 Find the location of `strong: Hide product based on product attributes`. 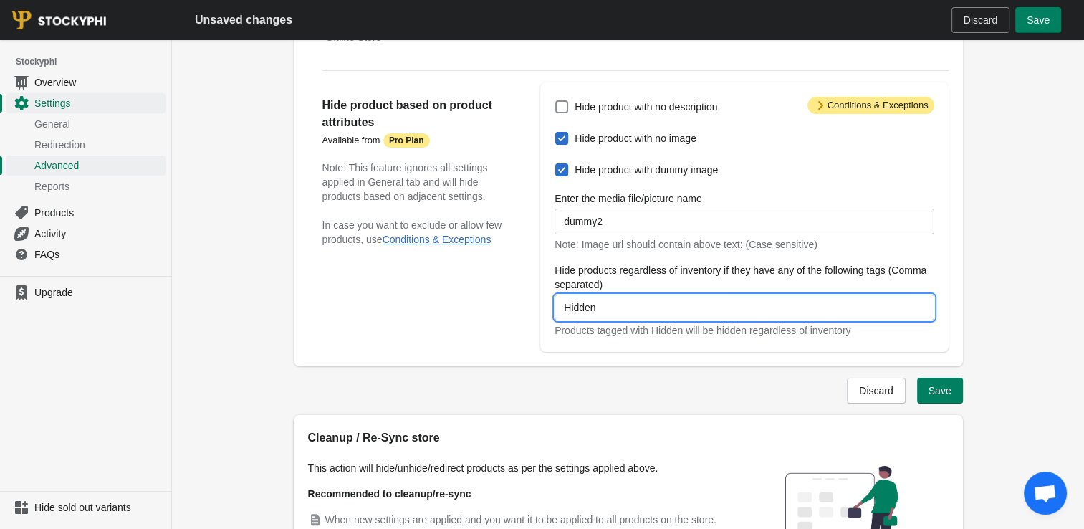

strong: Hide product based on product attributes is located at coordinates (407, 113).